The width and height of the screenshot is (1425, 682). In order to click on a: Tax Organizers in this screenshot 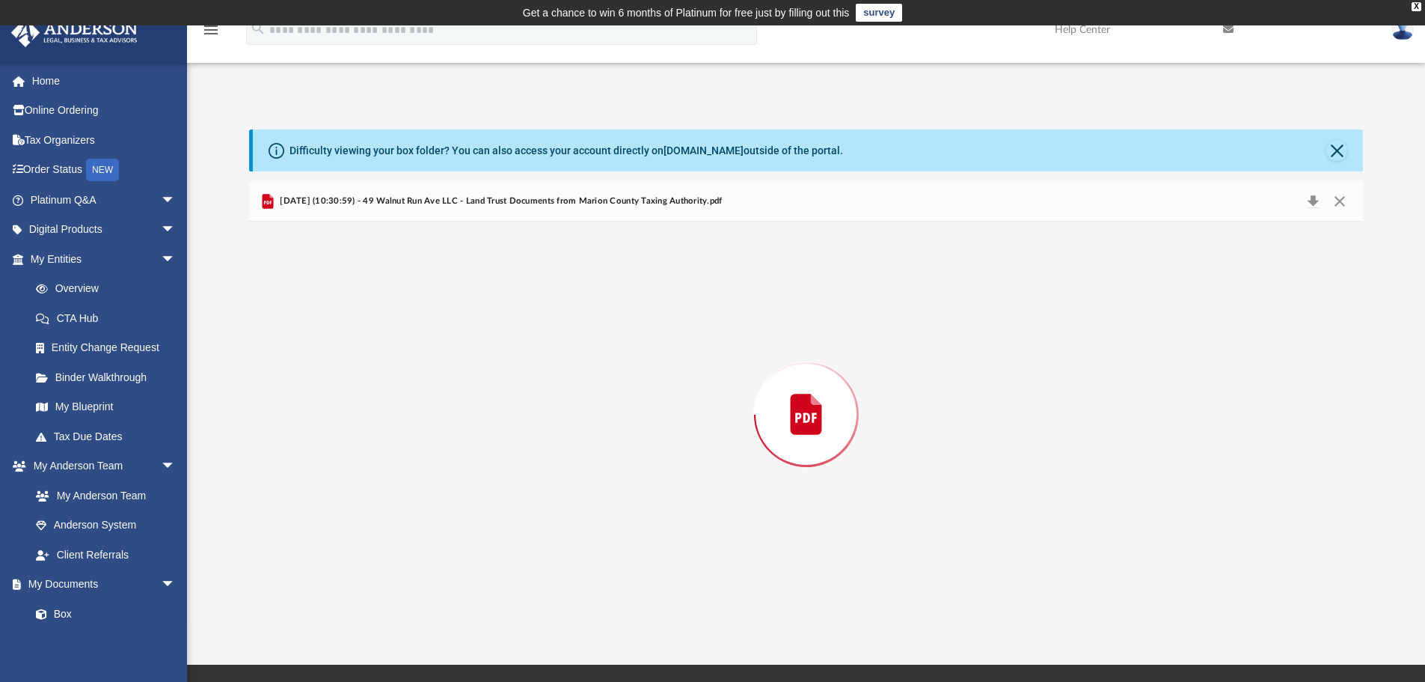, I will do `click(104, 140)`.